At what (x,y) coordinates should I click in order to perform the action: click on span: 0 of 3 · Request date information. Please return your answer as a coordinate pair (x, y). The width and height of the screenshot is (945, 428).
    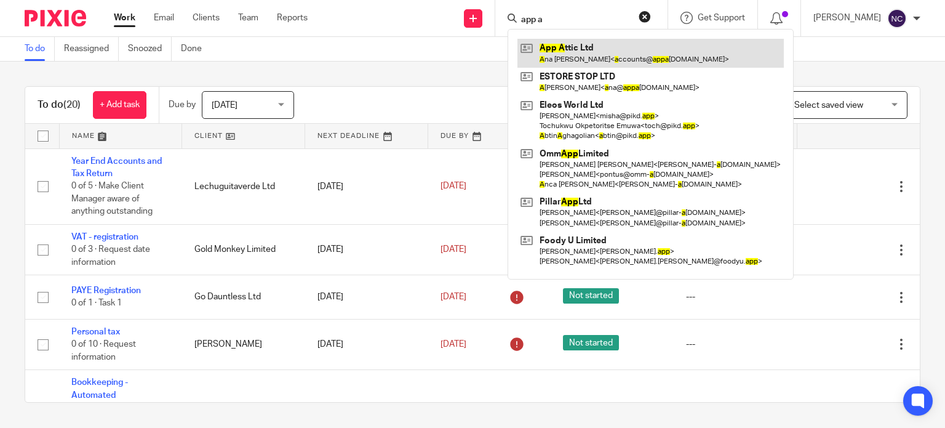
    Looking at the image, I should click on (111, 255).